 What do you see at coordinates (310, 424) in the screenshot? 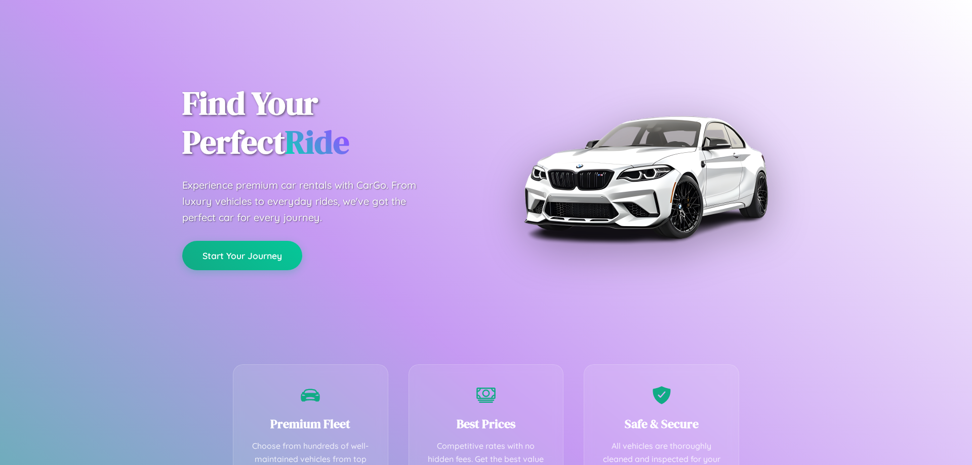
I see `h3: Premium Fleet` at bounding box center [310, 424].